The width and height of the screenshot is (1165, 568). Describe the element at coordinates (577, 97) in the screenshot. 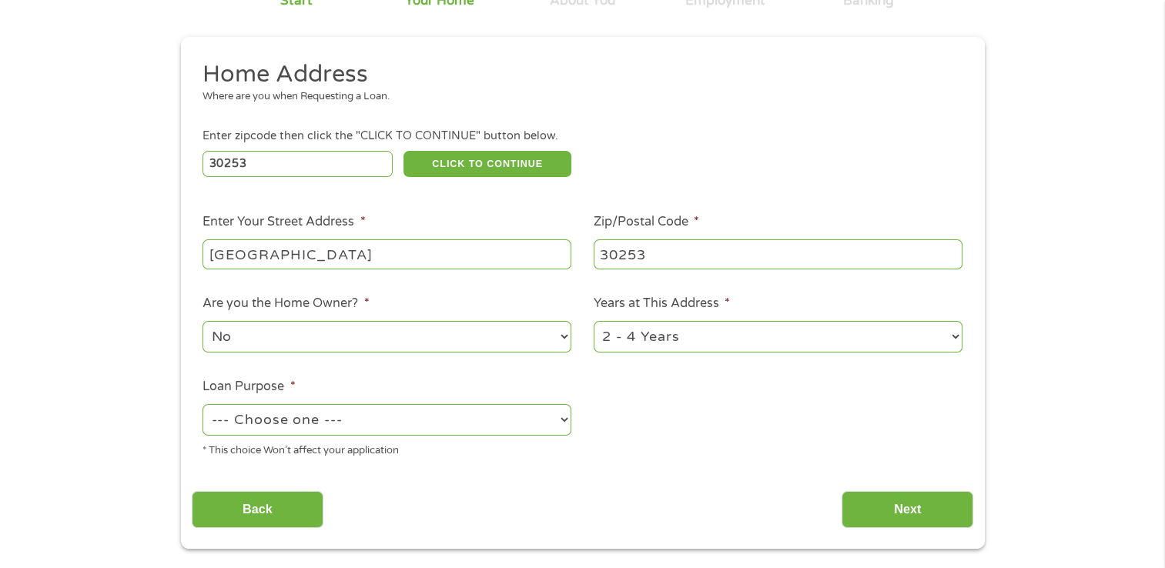

I see `div: Where are you when Requesting a Loan.` at that location.